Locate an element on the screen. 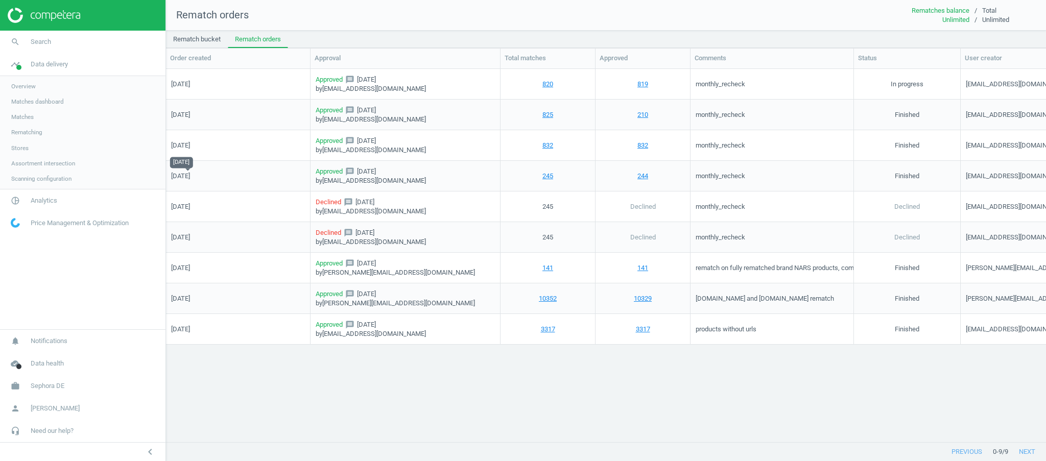  img: ajHJNr6hYgQAAAAASUVORK5CYII= is located at coordinates (44, 15).